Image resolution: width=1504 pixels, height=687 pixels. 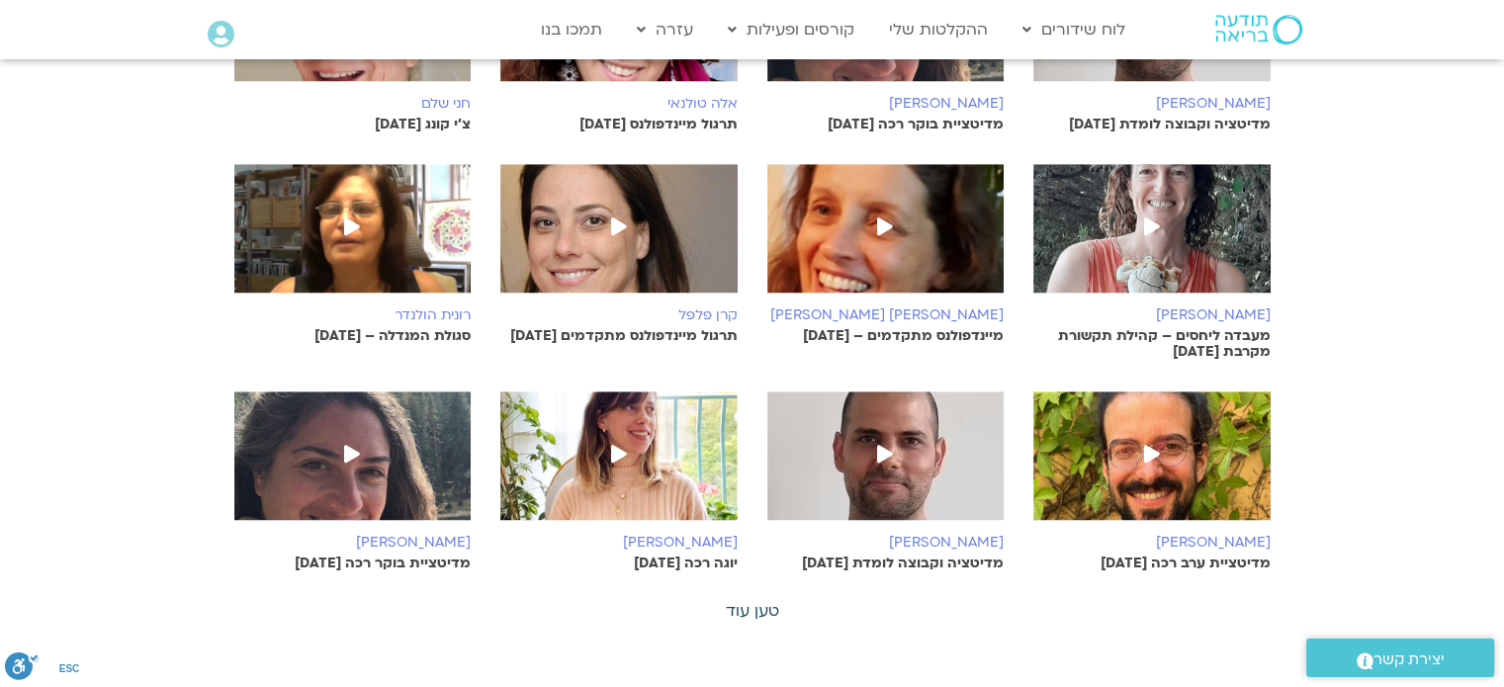 I want to click on img: %D7%A7%D7%A8%D7%9F-%D7%A4%D7%9C%D7%A4%D7%9C.jpeg, so click(x=619, y=238).